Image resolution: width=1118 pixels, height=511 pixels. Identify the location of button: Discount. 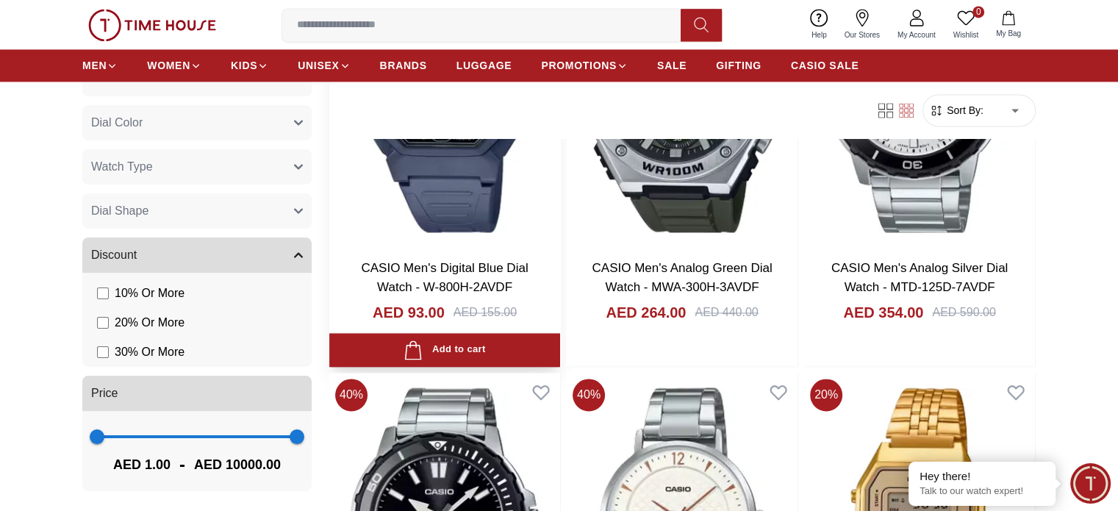
(197, 255).